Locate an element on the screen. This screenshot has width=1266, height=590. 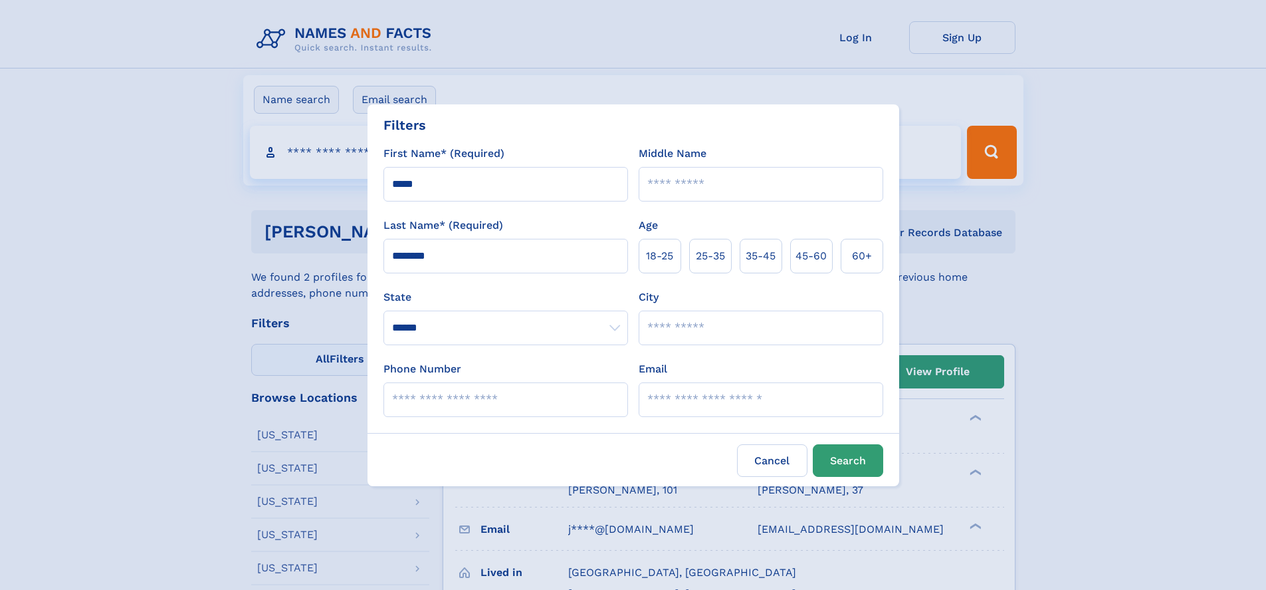
span: 18‑25 is located at coordinates (659, 256).